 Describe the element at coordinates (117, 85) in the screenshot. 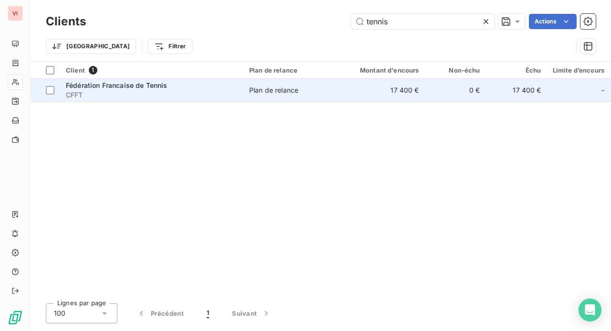

I see `span: Fédération Francaise de Tennis` at that location.